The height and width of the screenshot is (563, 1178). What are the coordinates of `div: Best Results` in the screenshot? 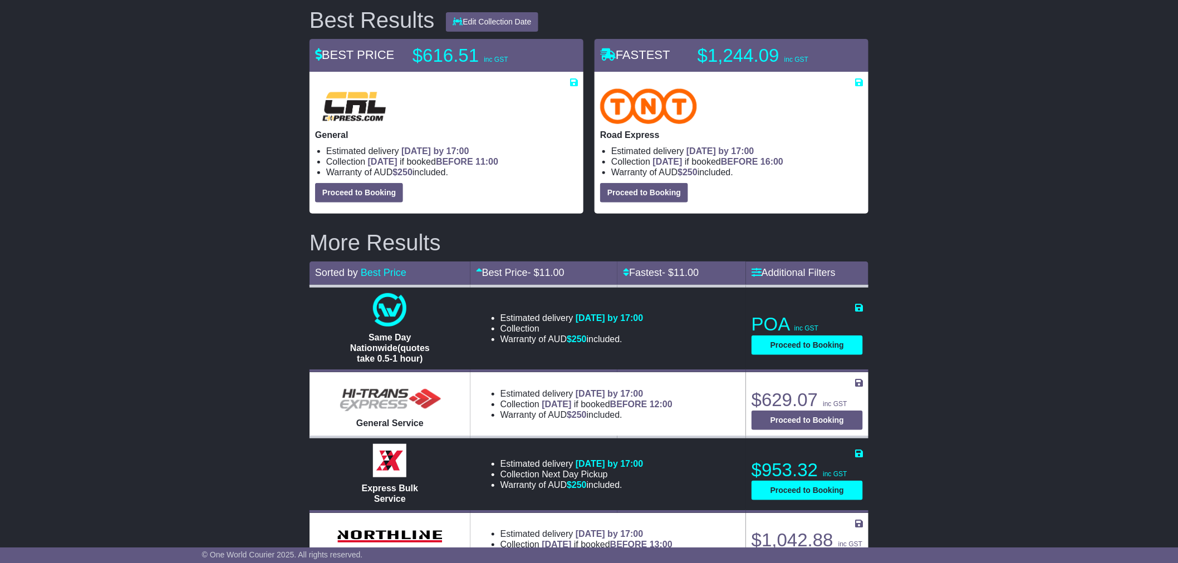 It's located at (372, 20).